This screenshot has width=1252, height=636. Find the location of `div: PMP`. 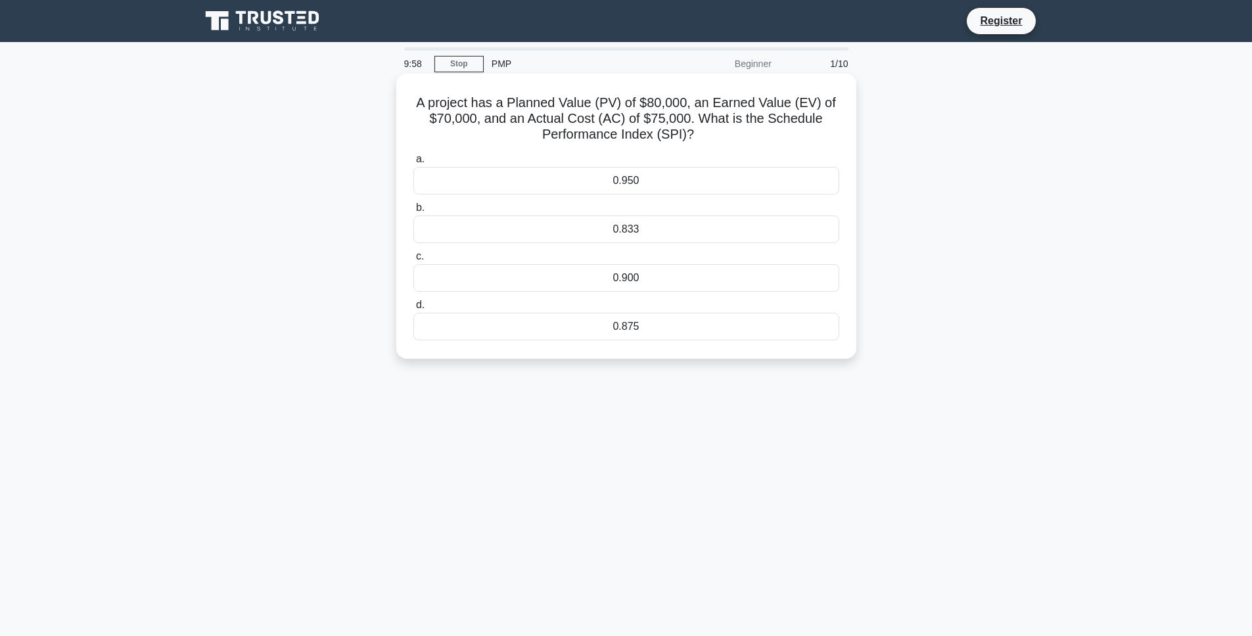

div: PMP is located at coordinates (574, 64).